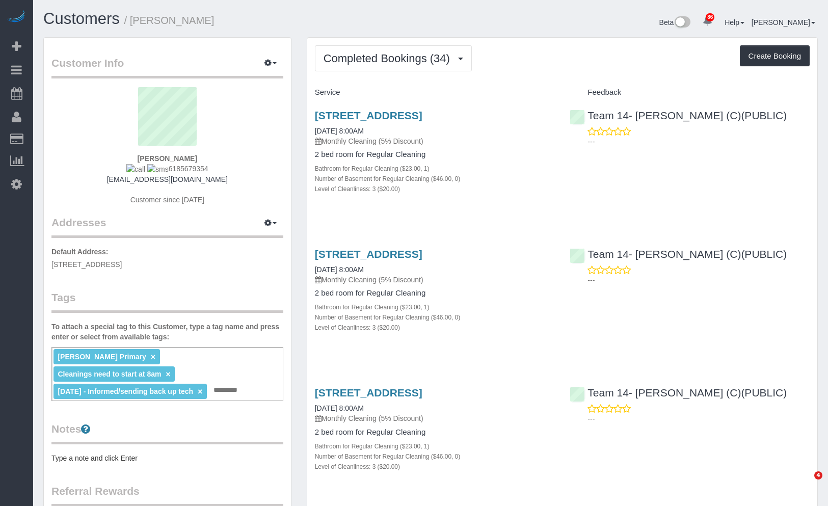  I want to click on button: Create Booking, so click(774, 56).